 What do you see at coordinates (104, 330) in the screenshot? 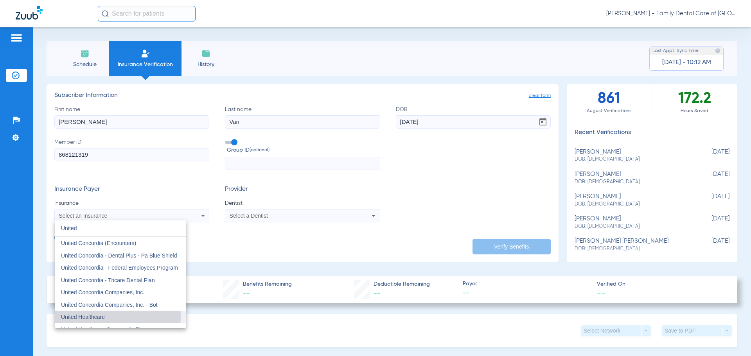
I see `span: United Healthcare Community Plan` at bounding box center [104, 330].